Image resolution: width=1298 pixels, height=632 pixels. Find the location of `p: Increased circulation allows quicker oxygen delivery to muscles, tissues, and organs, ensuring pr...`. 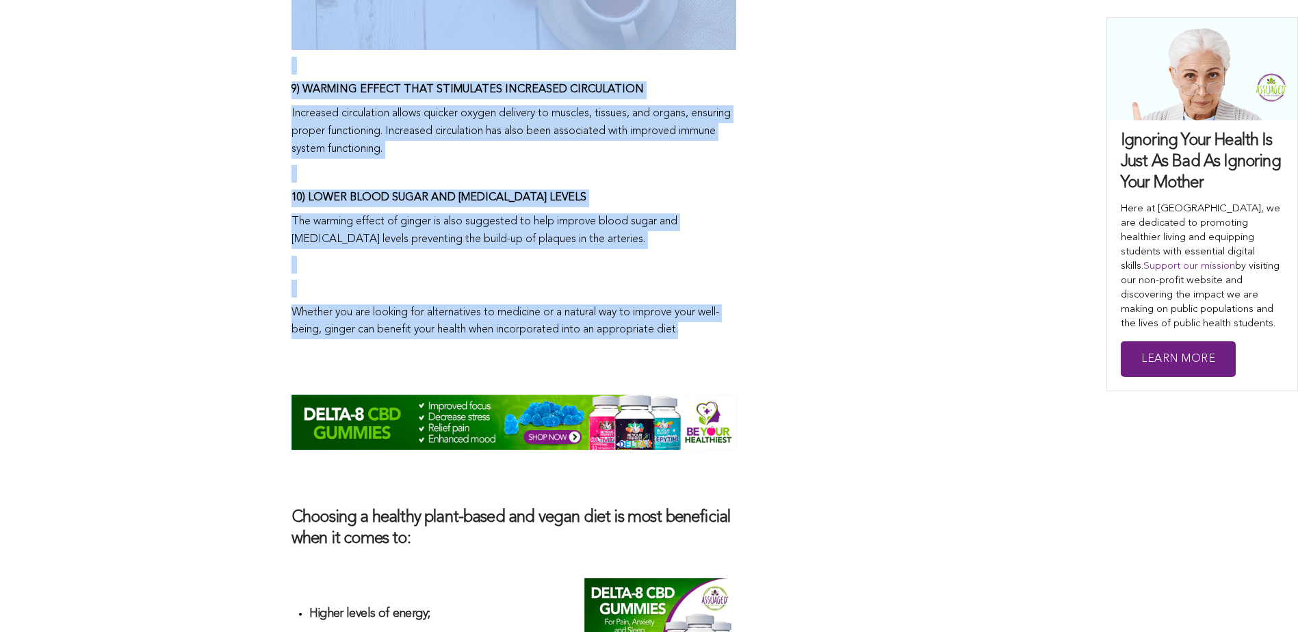

p: Increased circulation allows quicker oxygen delivery to muscles, tissues, and organs, ensuring pr... is located at coordinates (514, 131).